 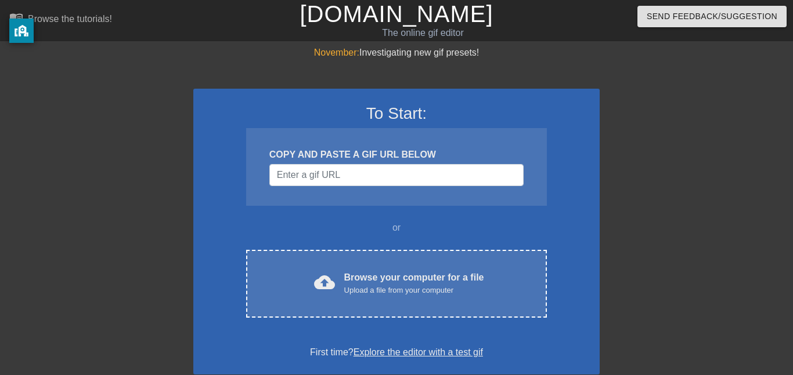 I want to click on h3: To Start:, so click(x=396, y=114).